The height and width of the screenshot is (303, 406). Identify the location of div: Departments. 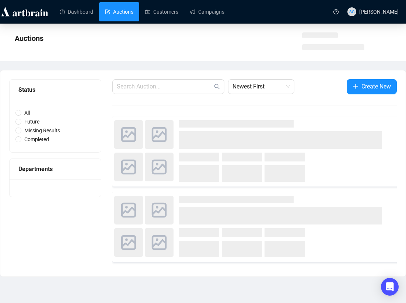
(55, 169).